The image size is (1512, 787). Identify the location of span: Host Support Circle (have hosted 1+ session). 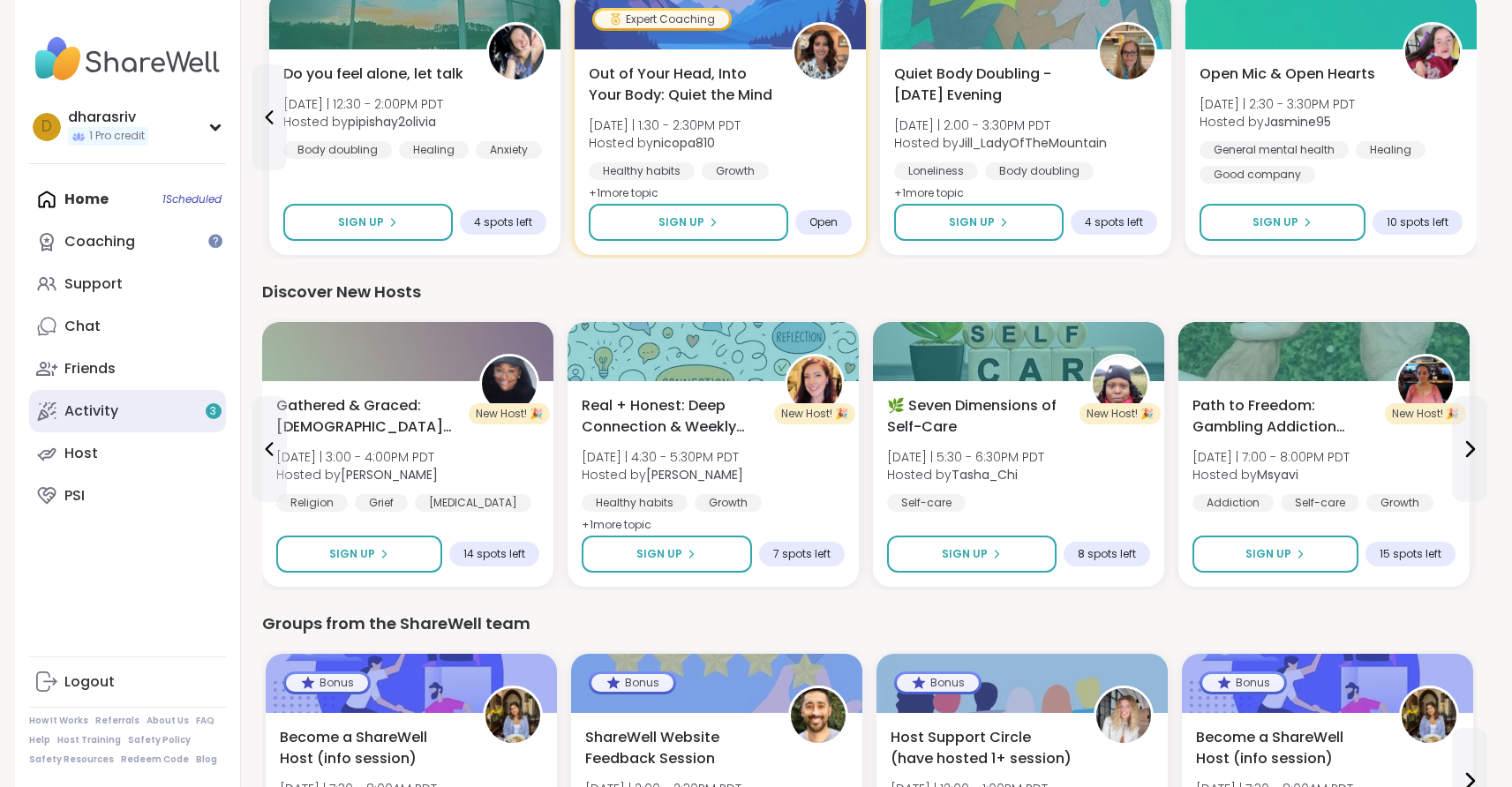
(983, 748).